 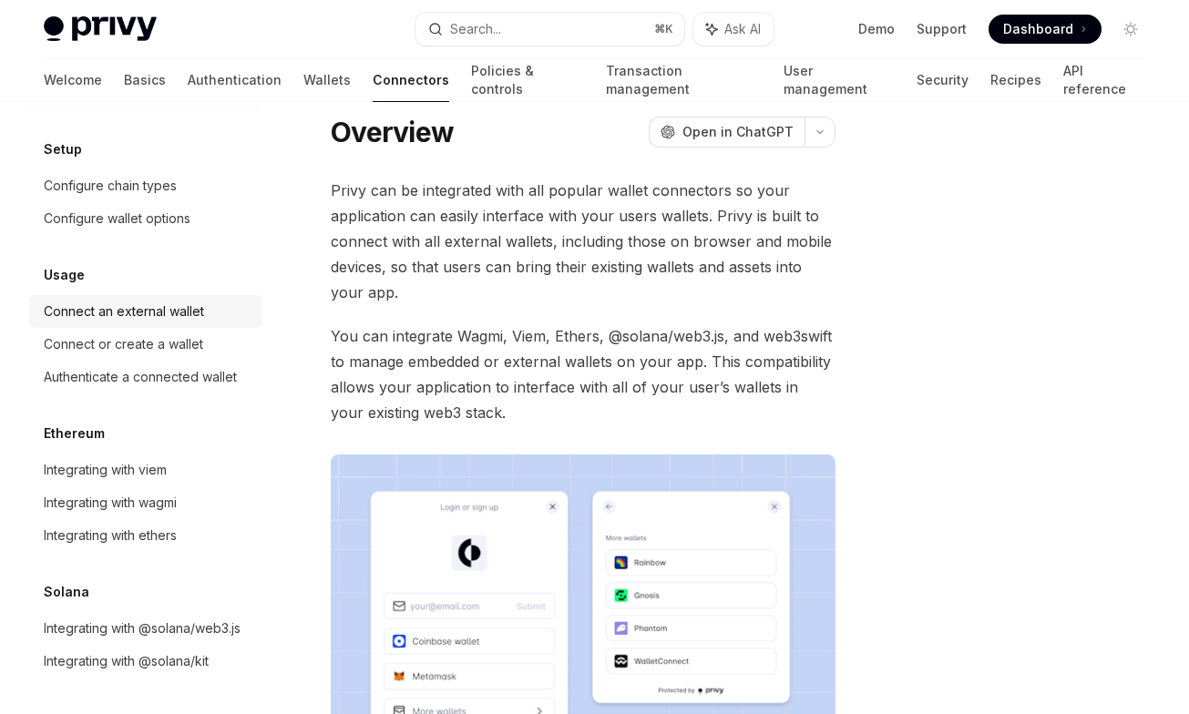 I want to click on div: Integrating with @solana/web3.js, so click(x=142, y=629).